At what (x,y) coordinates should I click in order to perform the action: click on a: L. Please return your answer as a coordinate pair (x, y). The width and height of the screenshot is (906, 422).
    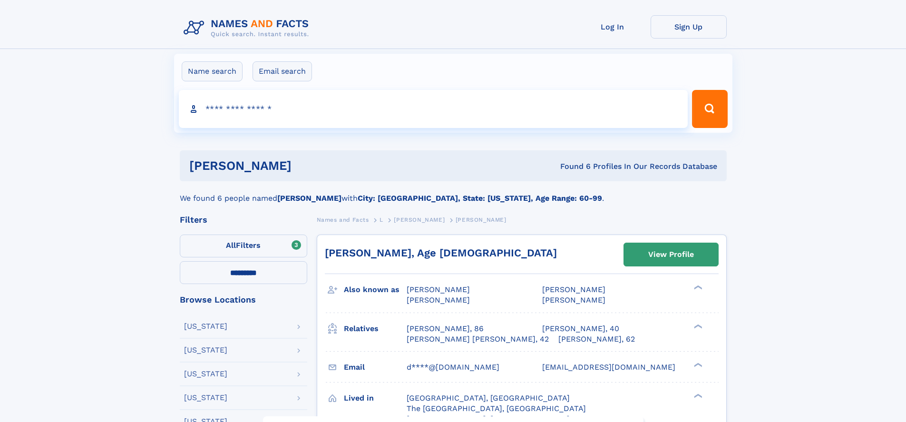
    Looking at the image, I should click on (381, 219).